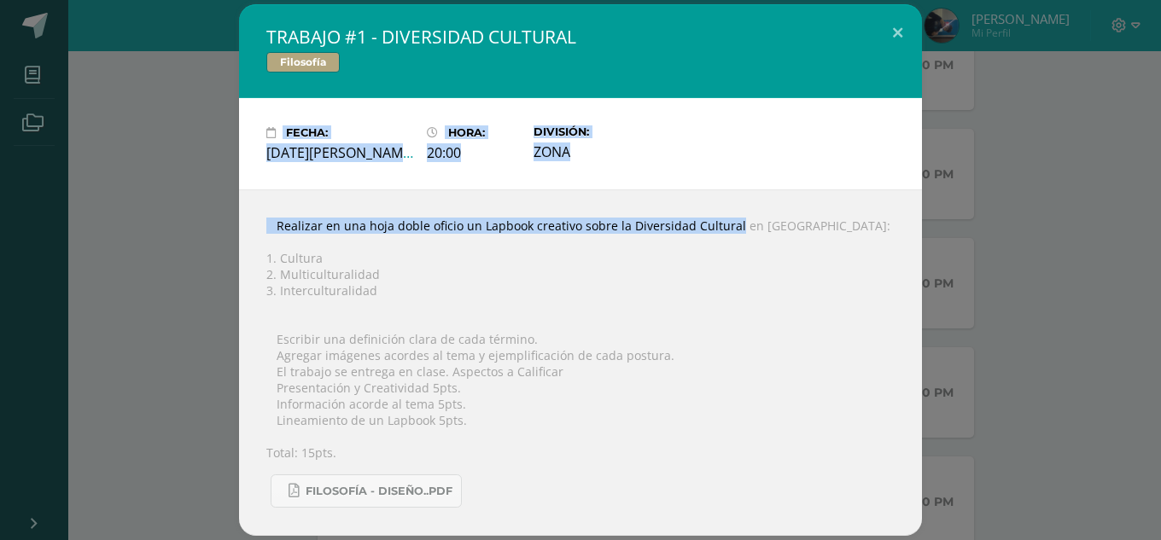 The height and width of the screenshot is (540, 1161). I want to click on div: ZONA, so click(607, 152).